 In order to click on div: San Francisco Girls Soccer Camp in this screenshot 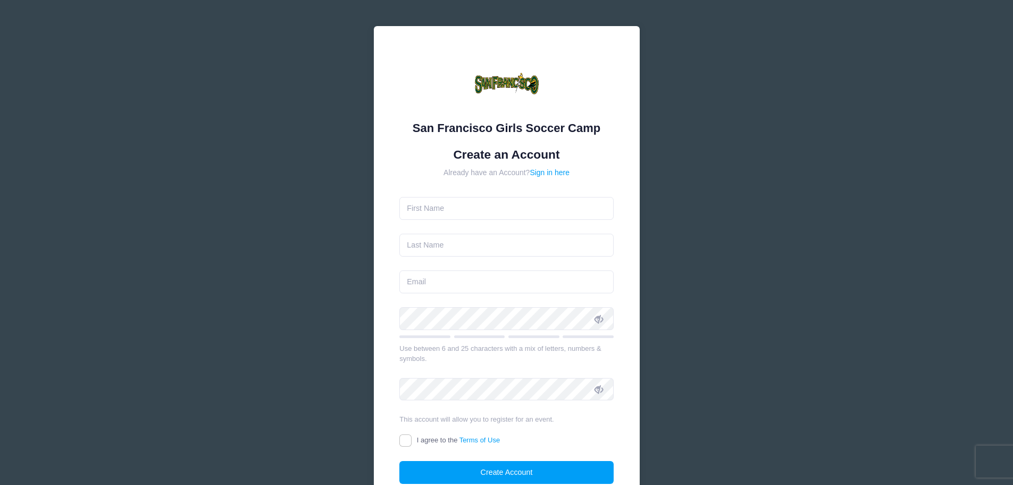, I will do `click(506, 128)`.